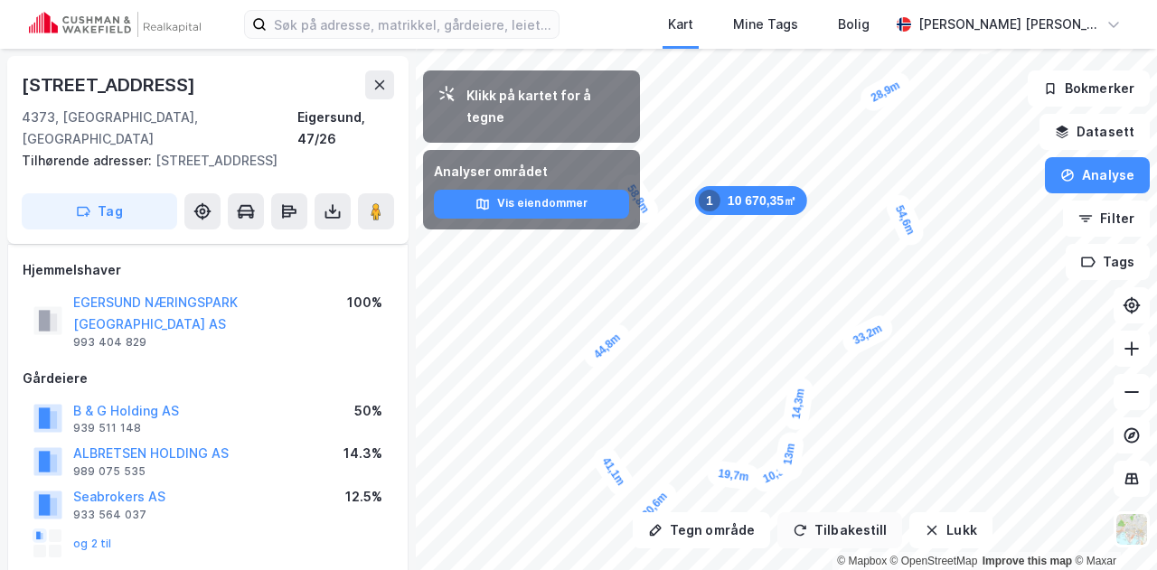  I want to click on button: Datasett, so click(1094, 132).